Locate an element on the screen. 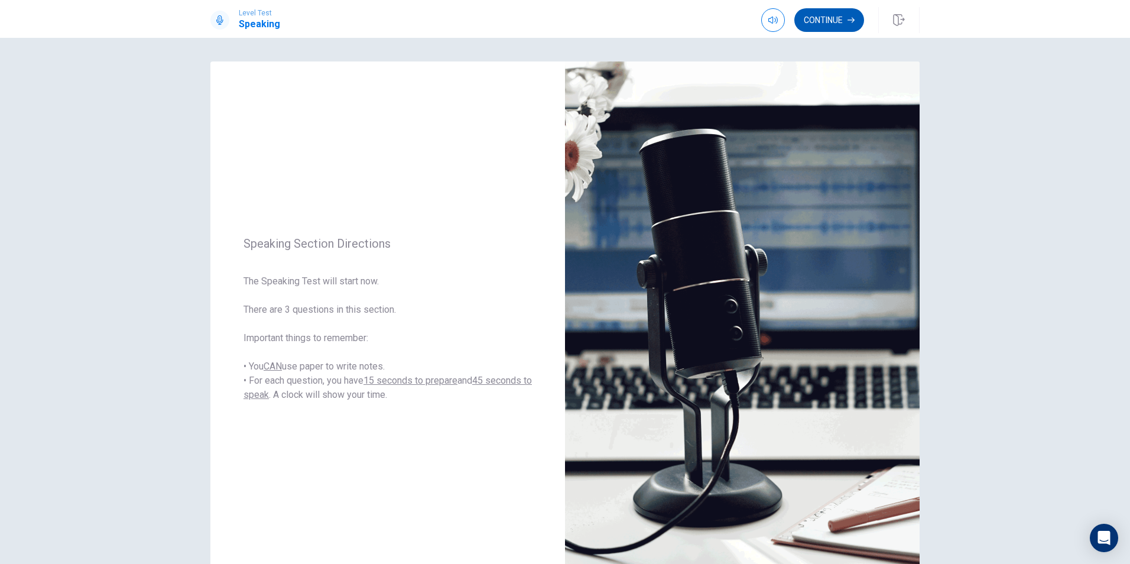  u: CAN is located at coordinates (273, 366).